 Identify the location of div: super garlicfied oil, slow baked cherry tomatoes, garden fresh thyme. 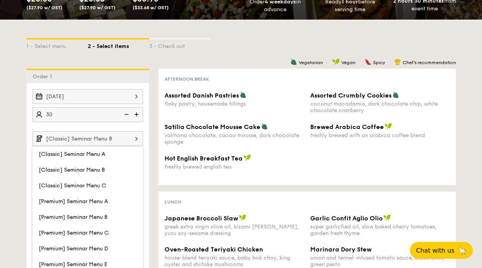
(380, 230).